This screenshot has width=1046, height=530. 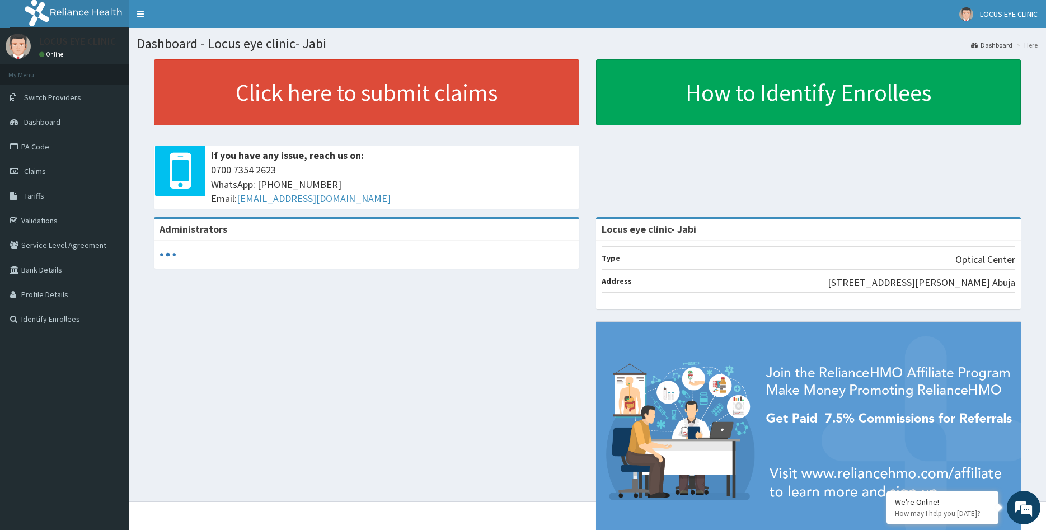 I want to click on a: Click here to submit claims, so click(x=367, y=92).